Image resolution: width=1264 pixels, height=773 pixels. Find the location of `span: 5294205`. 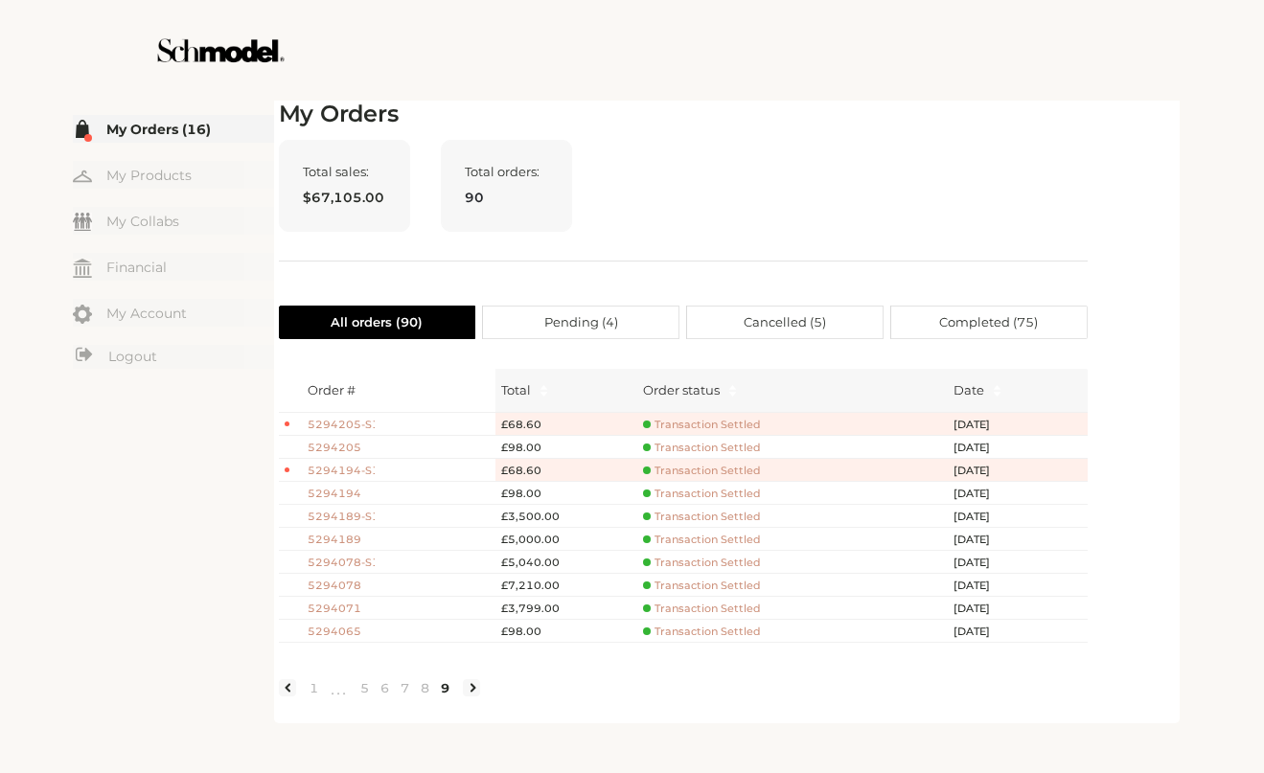

span: 5294205 is located at coordinates (341, 447).